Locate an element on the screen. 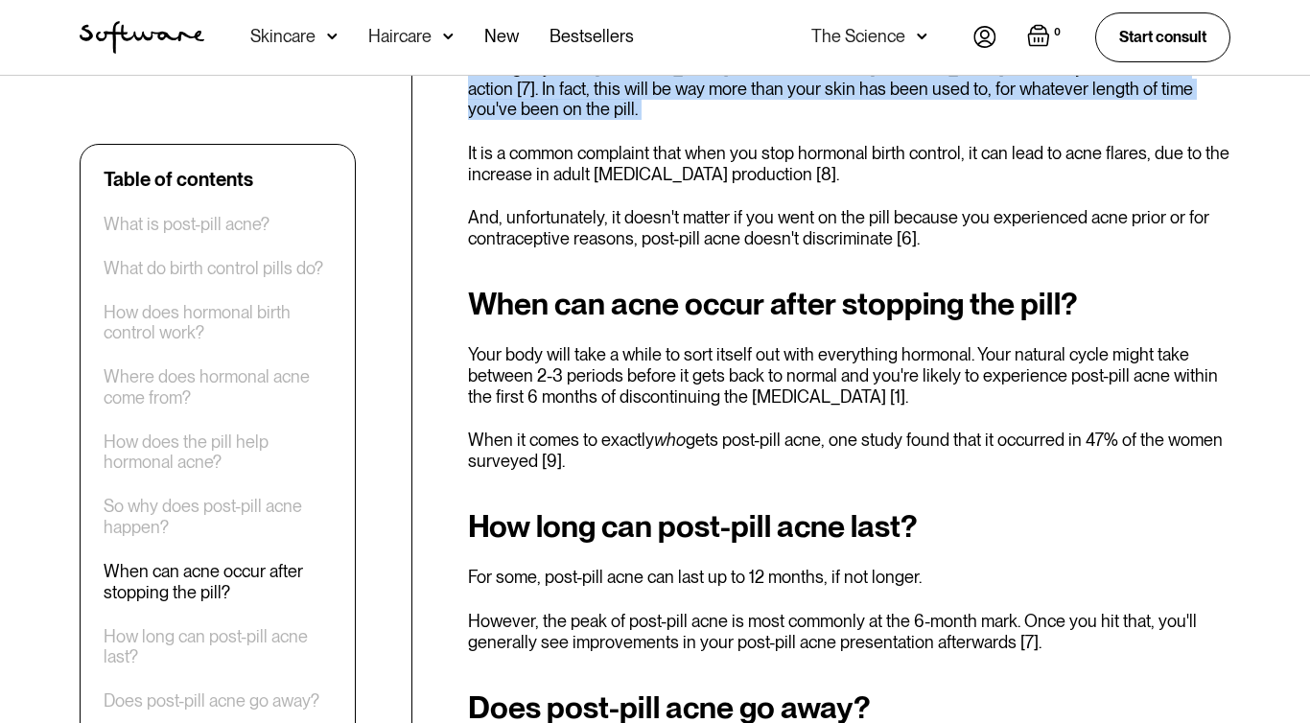 The height and width of the screenshot is (723, 1310). a: How long can post-pill acne last? is located at coordinates (218, 646).